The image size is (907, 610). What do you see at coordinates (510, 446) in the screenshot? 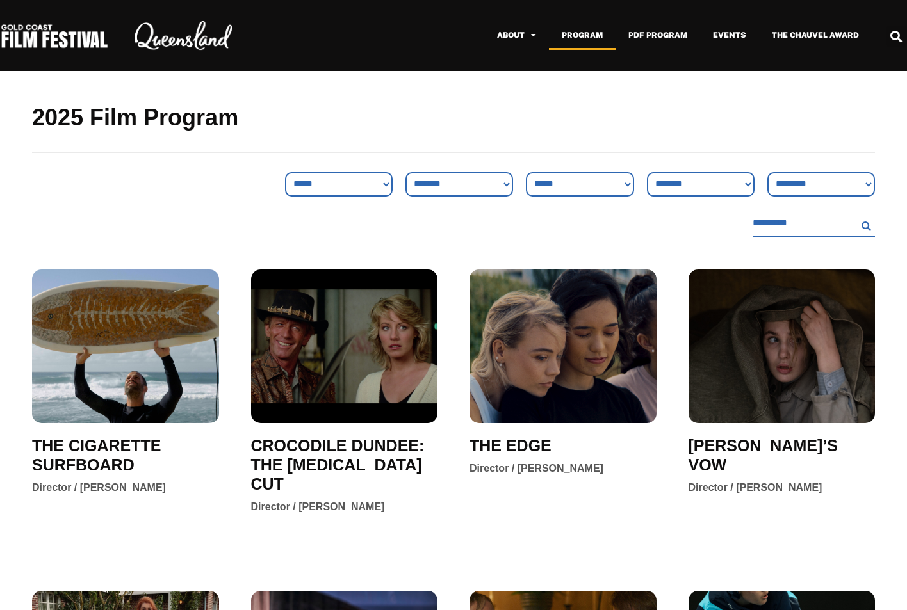
I see `span: THE EDGE` at bounding box center [510, 446].